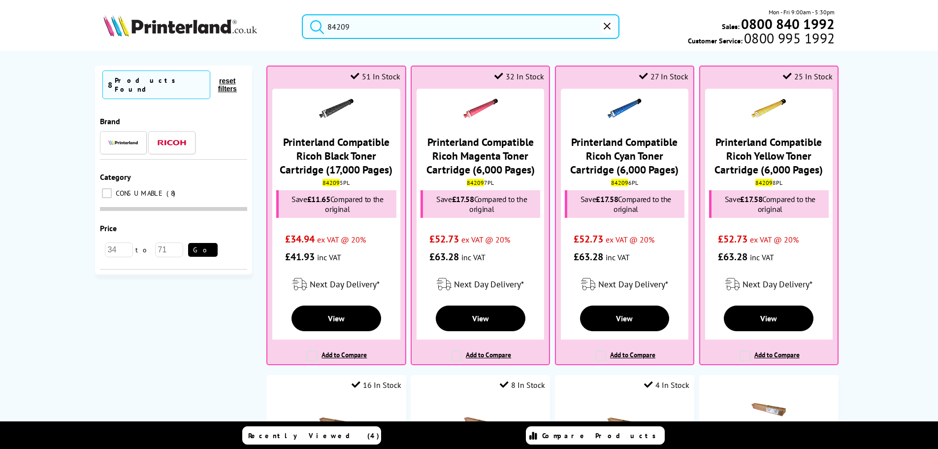  I want to click on div: 25 In Stock, so click(808, 76).